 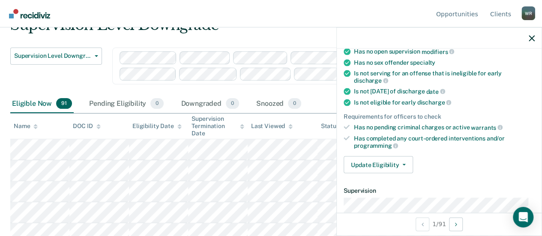 I want to click on div: Status, so click(x=330, y=126).